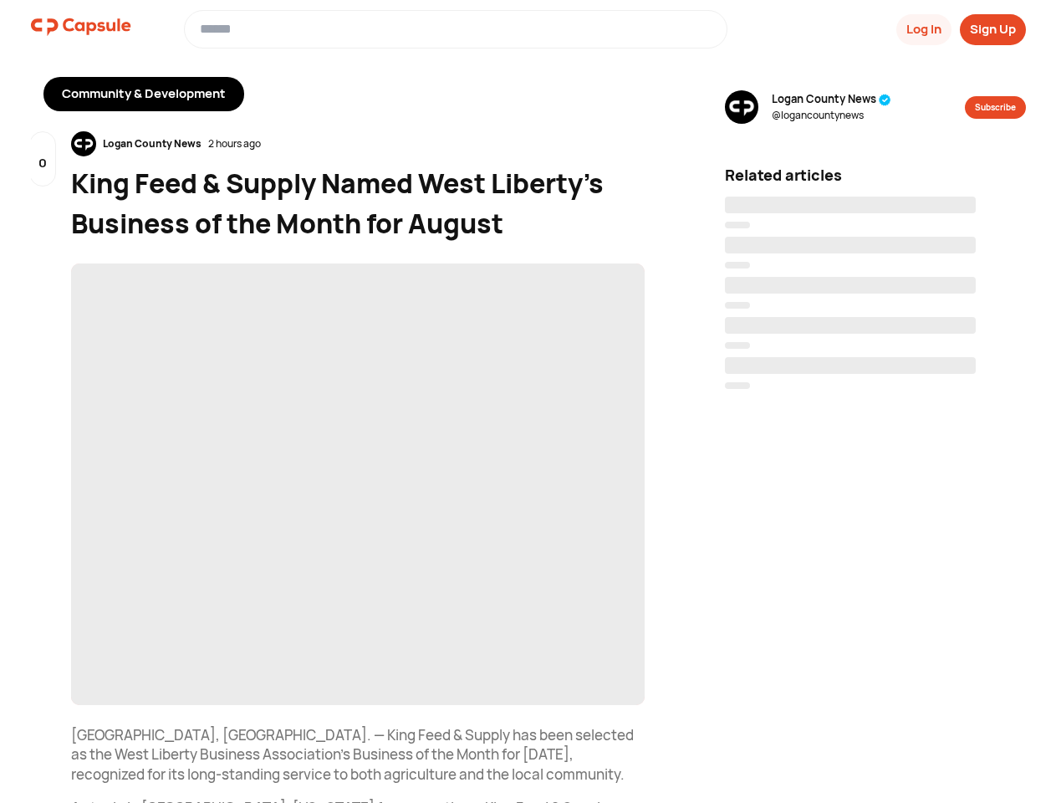  Describe the element at coordinates (995, 107) in the screenshot. I see `button: Subscribe` at that location.